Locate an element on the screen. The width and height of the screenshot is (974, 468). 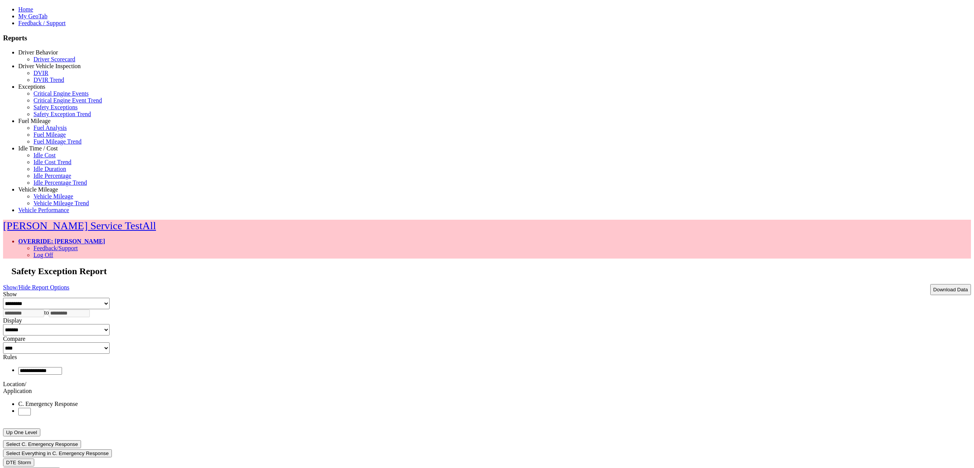
a: Driver Scorecard is located at coordinates (54, 59).